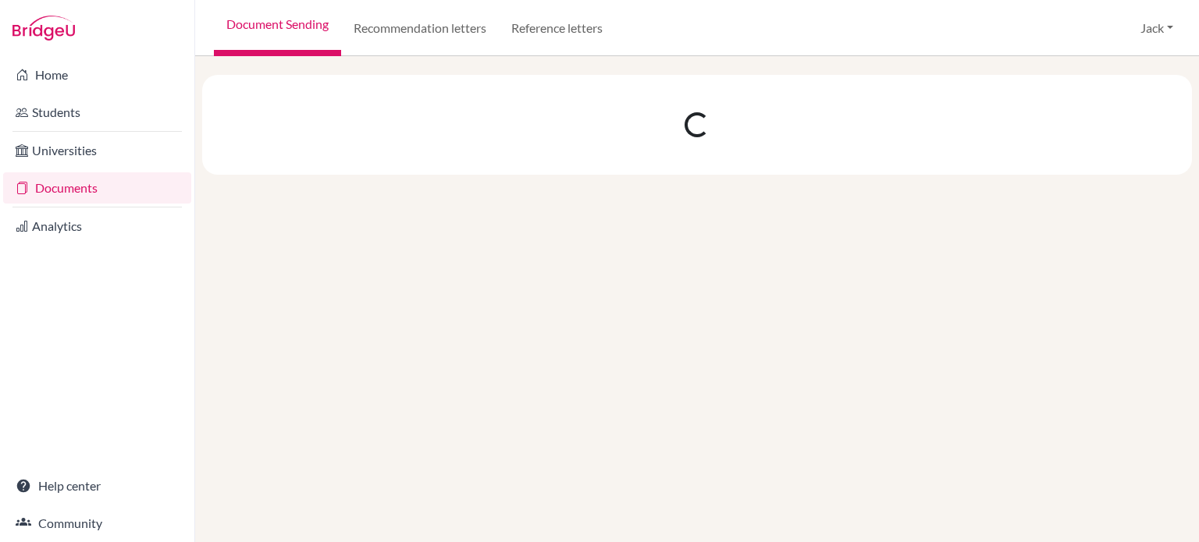  Describe the element at coordinates (97, 524) in the screenshot. I see `a: Community` at that location.